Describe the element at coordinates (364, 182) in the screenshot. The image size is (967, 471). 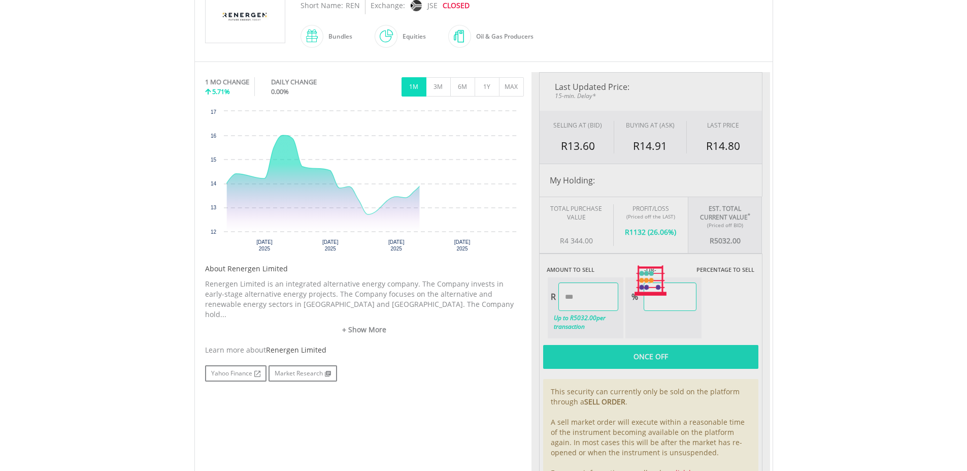
I see `svg: Interactive chart` at that location.